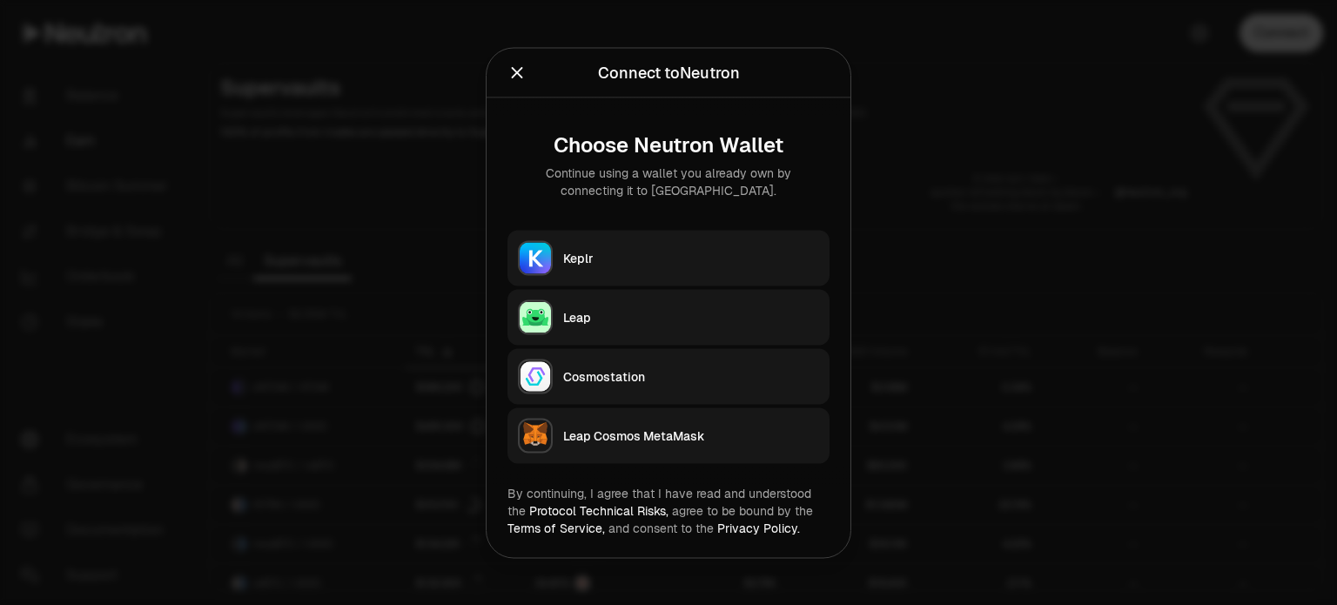  I want to click on a: Protocol Technical Risks,, so click(599, 510).